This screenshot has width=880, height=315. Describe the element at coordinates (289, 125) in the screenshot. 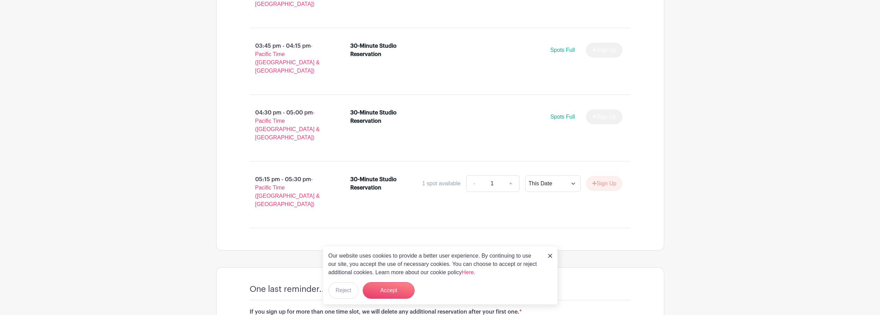

I see `p: 04:30 pm - 05:00 pm` at that location.